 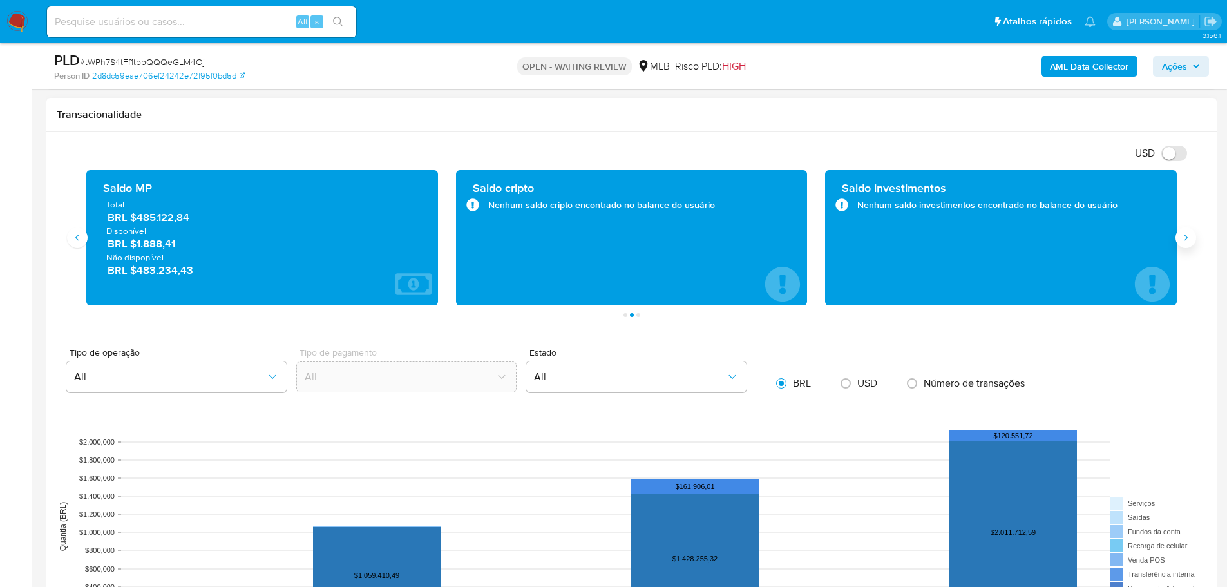 I want to click on p: lucas.portella@mercadolivre.com, so click(x=1162, y=21).